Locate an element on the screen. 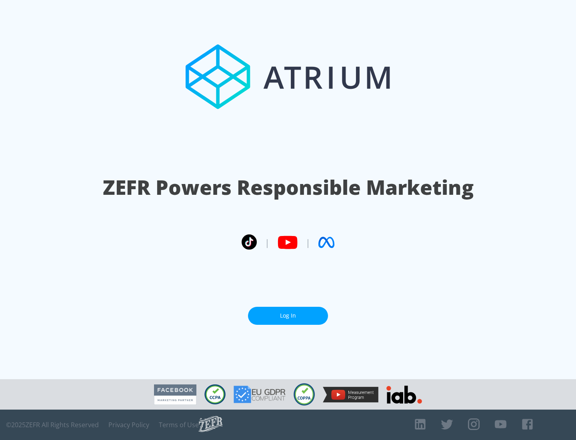 The height and width of the screenshot is (440, 576). span: © 2025 ZEFR All Rights Reserved is located at coordinates (52, 425).